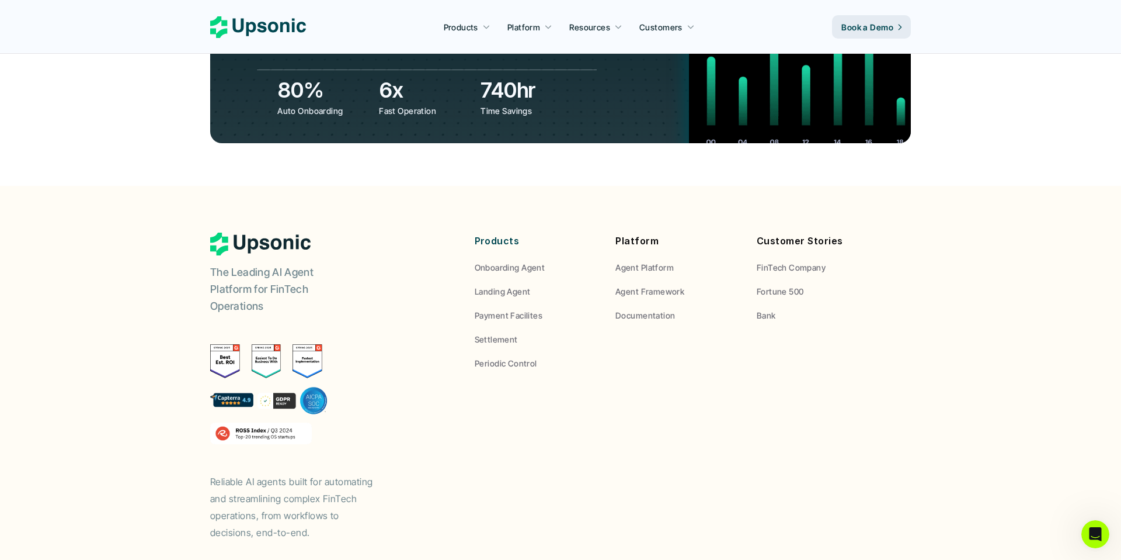 The height and width of the screenshot is (560, 1121). Describe the element at coordinates (661, 27) in the screenshot. I see `p: Customers` at that location.